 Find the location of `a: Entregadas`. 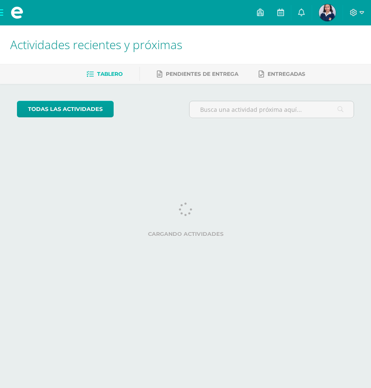

a: Entregadas is located at coordinates (282, 74).